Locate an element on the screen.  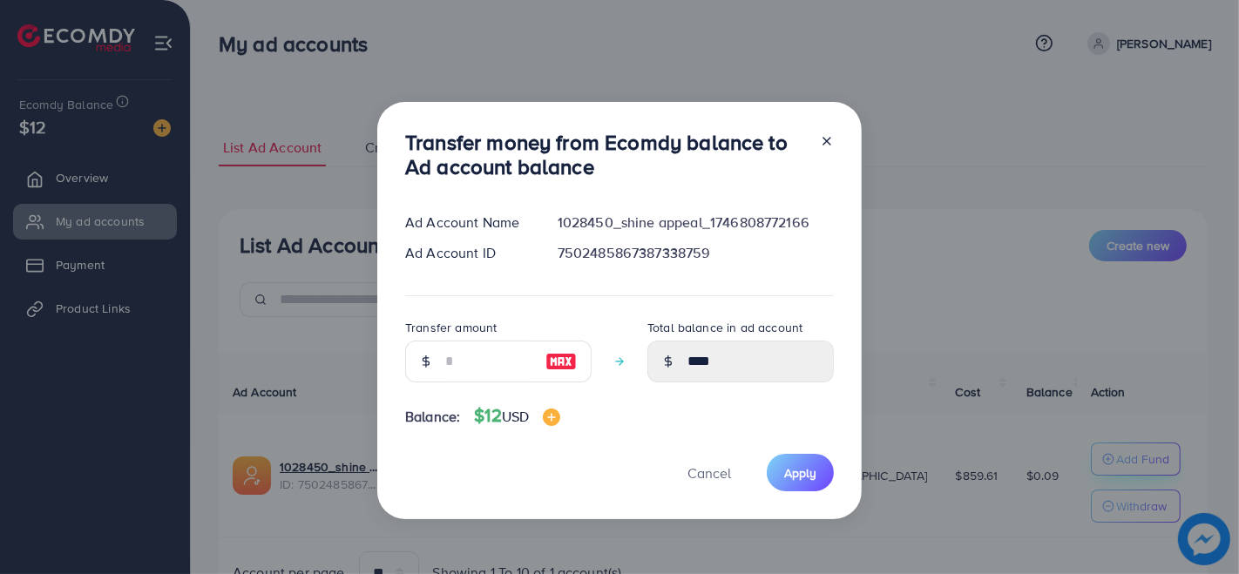
span: Cancel is located at coordinates (709, 473).